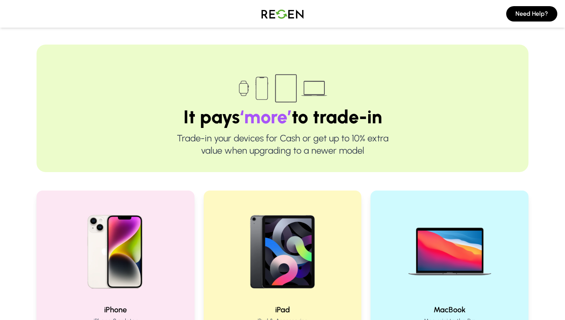 The width and height of the screenshot is (565, 320). What do you see at coordinates (282, 88) in the screenshot?
I see `img: Trade-in devices` at bounding box center [282, 88].